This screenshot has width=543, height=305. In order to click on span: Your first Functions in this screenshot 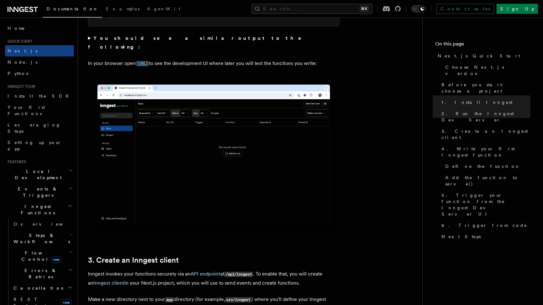, I will do `click(26, 111)`.